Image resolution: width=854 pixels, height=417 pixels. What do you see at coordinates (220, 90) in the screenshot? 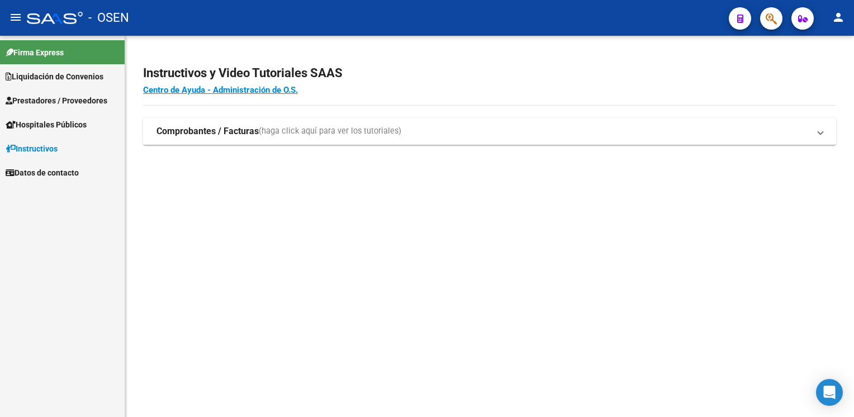
I see `a: Centro de Ayuda - Administración de O.S.` at bounding box center [220, 90].